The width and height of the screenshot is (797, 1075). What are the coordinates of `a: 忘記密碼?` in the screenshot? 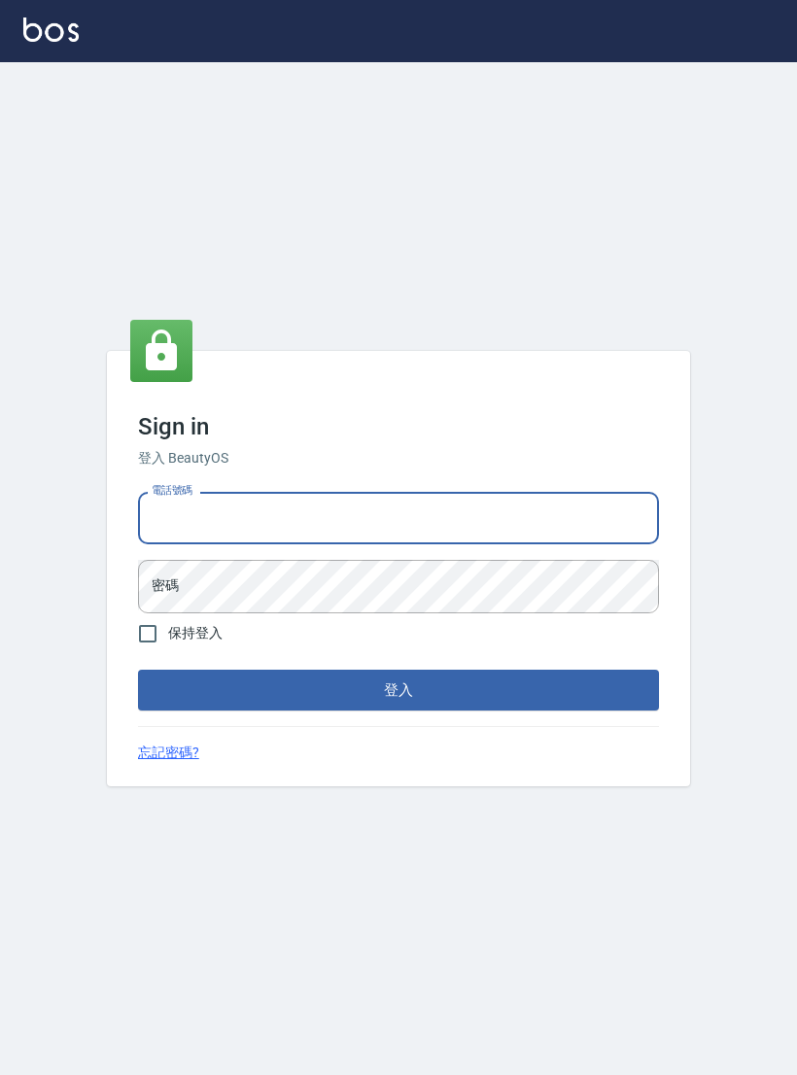 It's located at (168, 752).